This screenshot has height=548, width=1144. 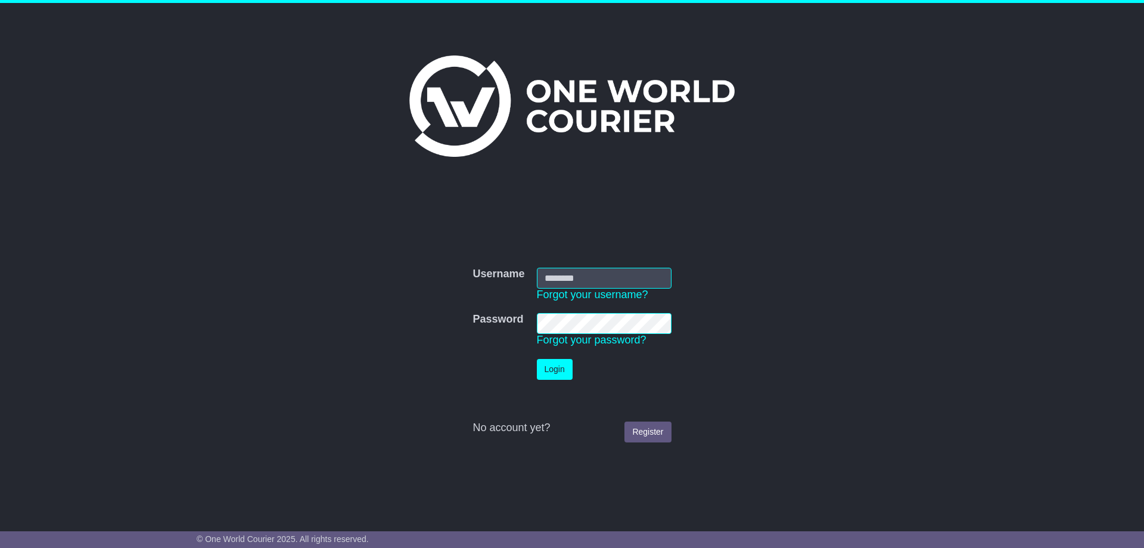 I want to click on div: No account yet?, so click(x=572, y=428).